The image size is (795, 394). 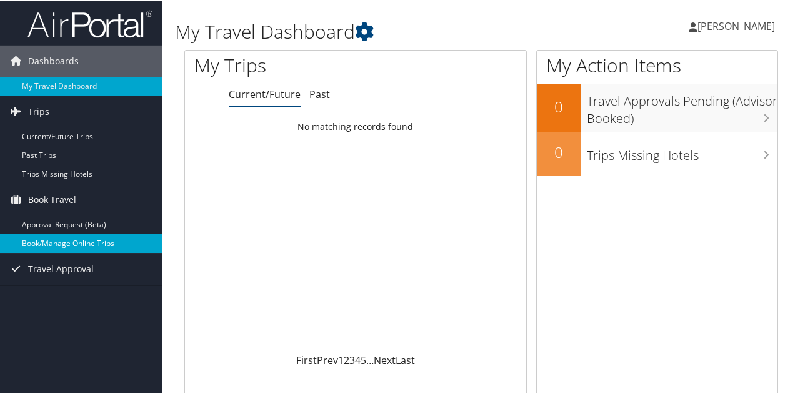 What do you see at coordinates (384, 359) in the screenshot?
I see `a: Next` at bounding box center [384, 359].